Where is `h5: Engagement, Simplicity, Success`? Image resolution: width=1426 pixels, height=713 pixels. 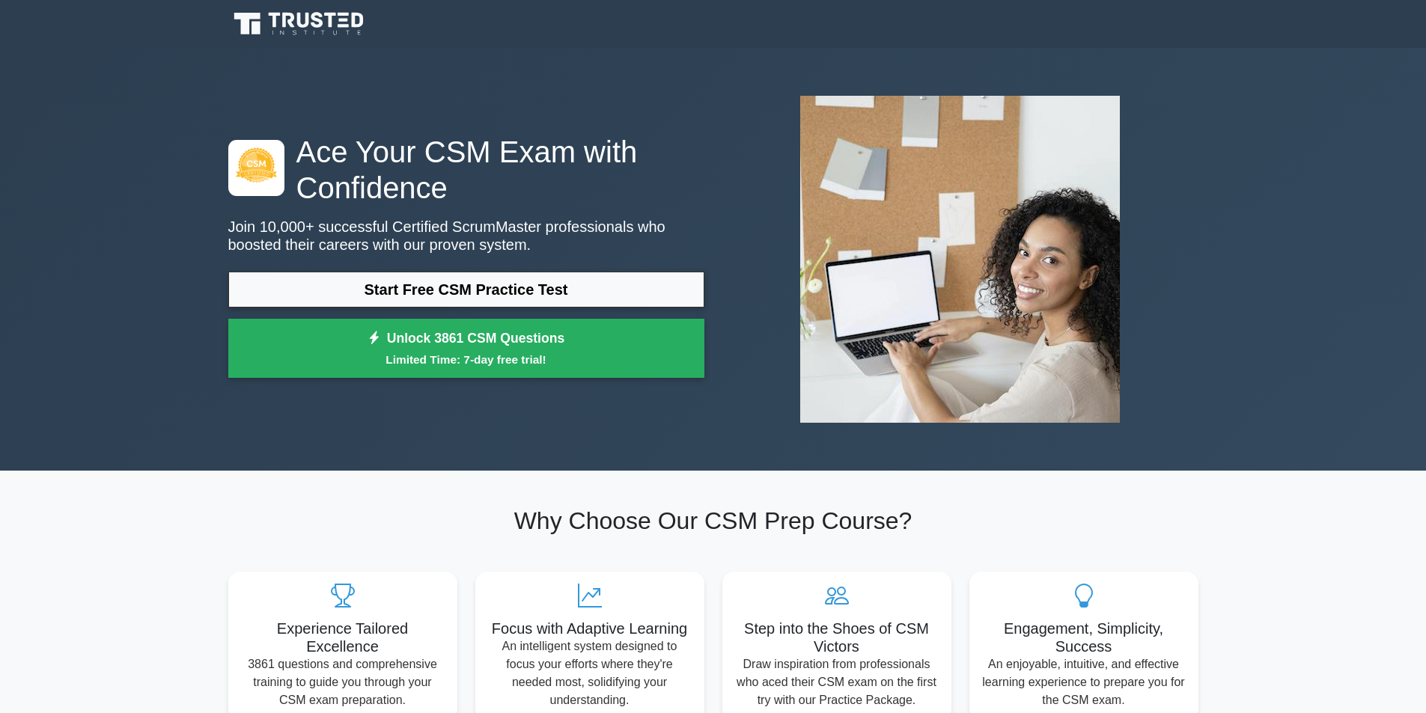
h5: Engagement, Simplicity, Success is located at coordinates (1084, 638).